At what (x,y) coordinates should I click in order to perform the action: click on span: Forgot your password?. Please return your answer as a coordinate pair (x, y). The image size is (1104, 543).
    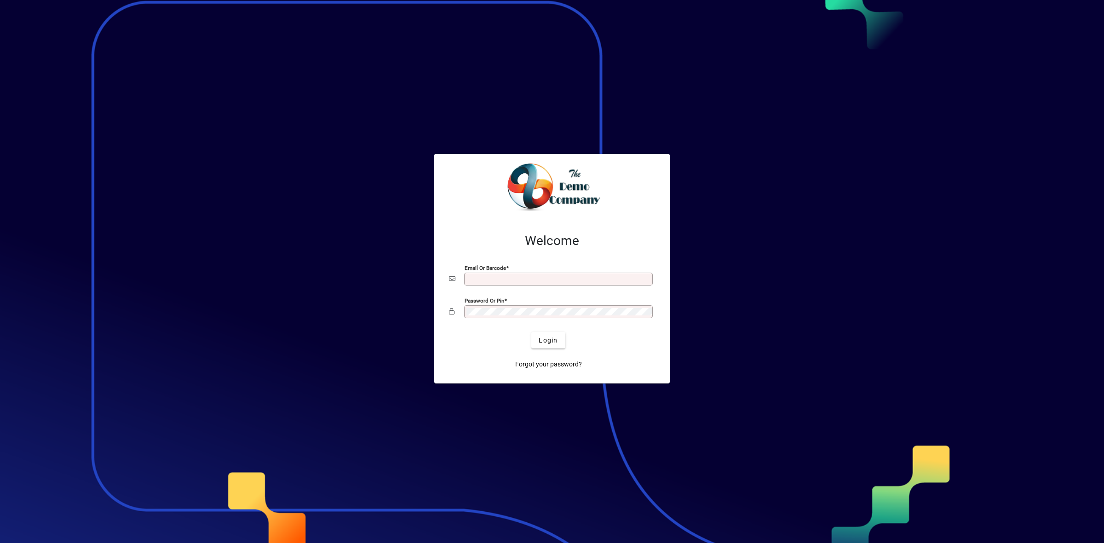
    Looking at the image, I should click on (548, 364).